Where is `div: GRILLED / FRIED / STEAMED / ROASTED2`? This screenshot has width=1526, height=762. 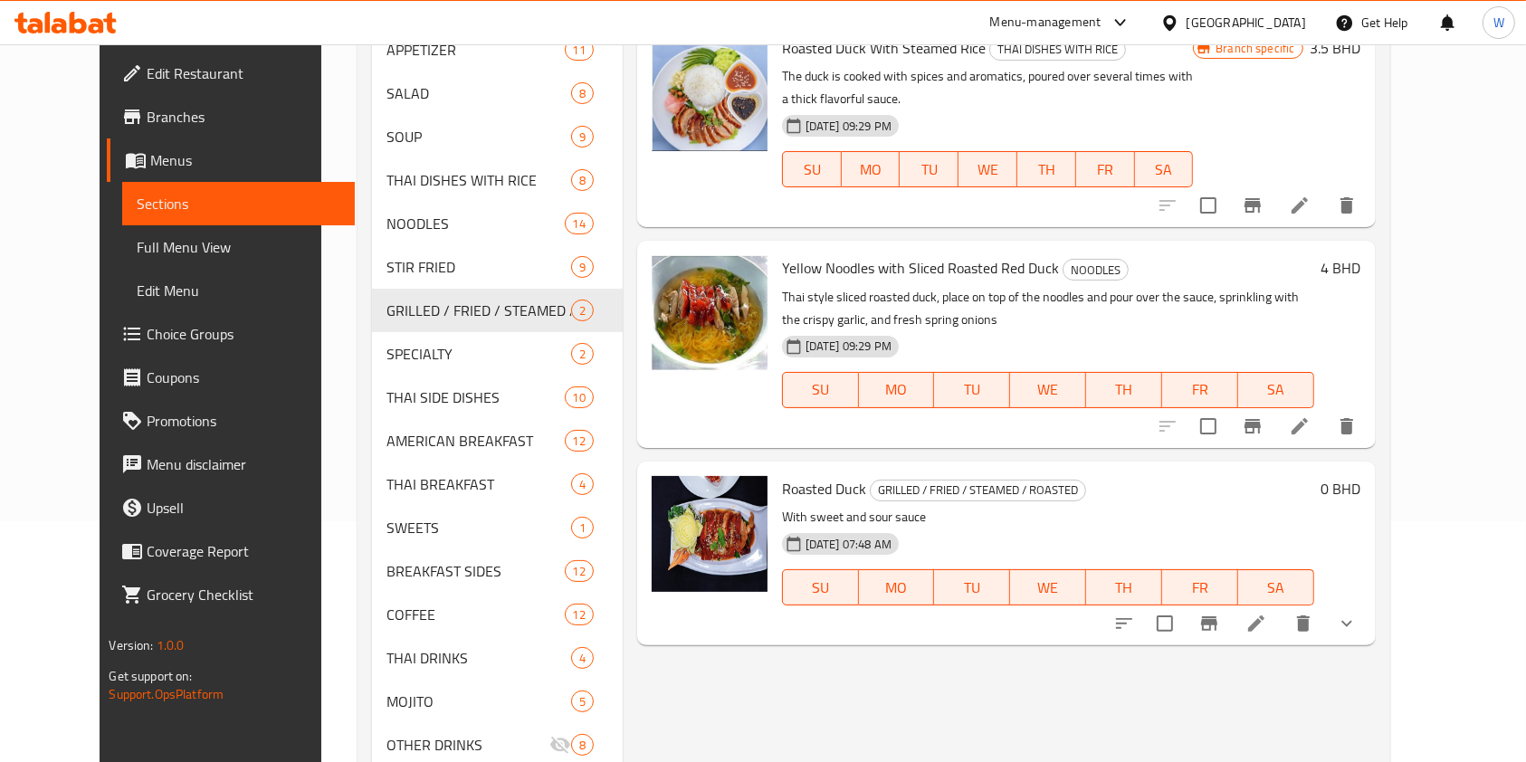
div: GRILLED / FRIED / STEAMED / ROASTED2 is located at coordinates (497, 310).